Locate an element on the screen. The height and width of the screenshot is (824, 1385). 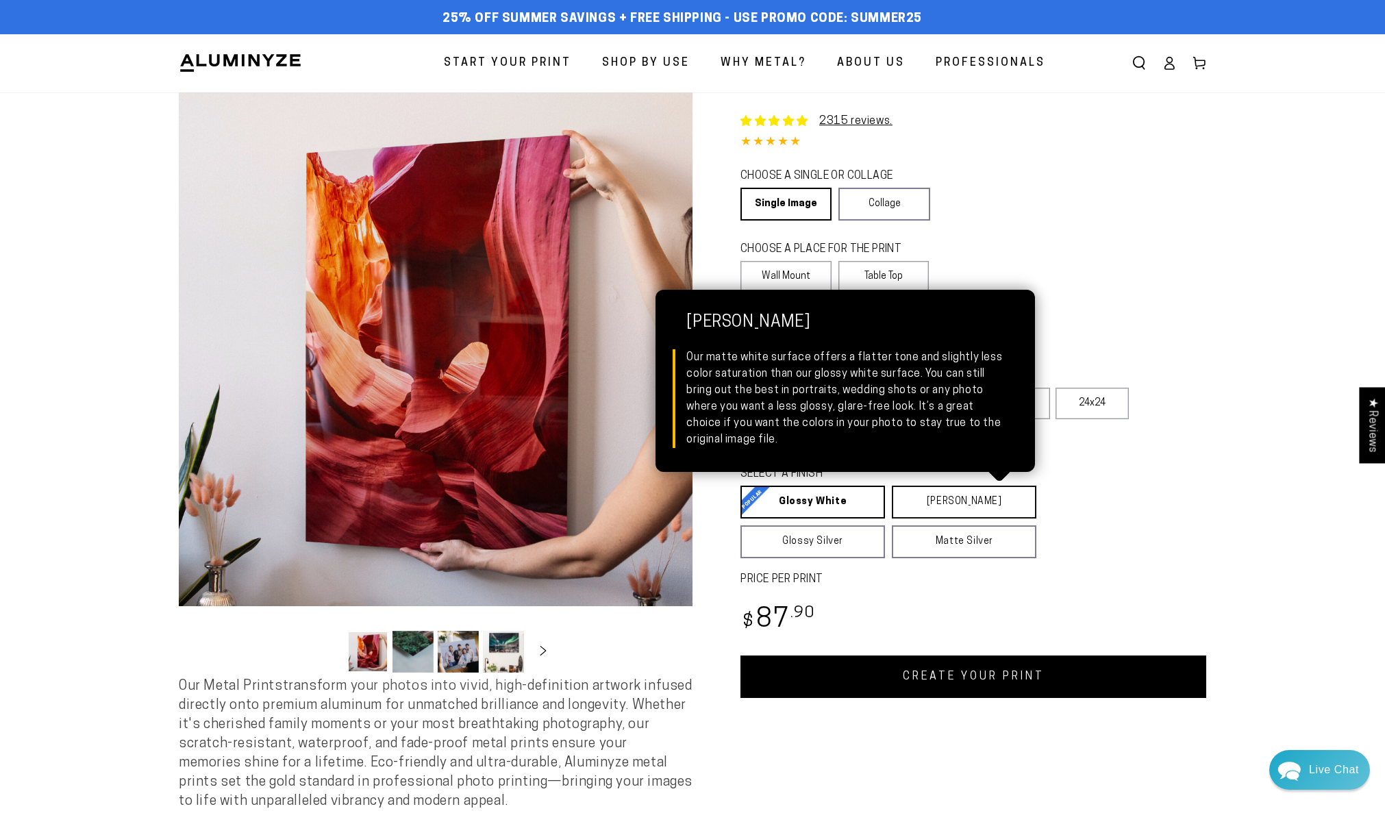
legend: CHOOSE A PLACE FOR THE PRINT is located at coordinates (828, 249).